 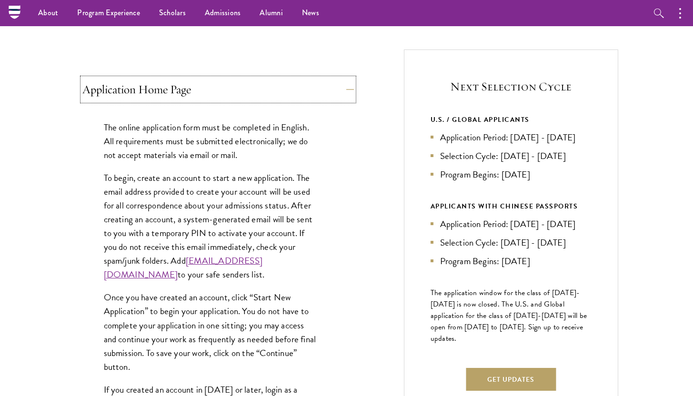 What do you see at coordinates (218, 90) in the screenshot?
I see `button: Application Home Page` at bounding box center [218, 90].